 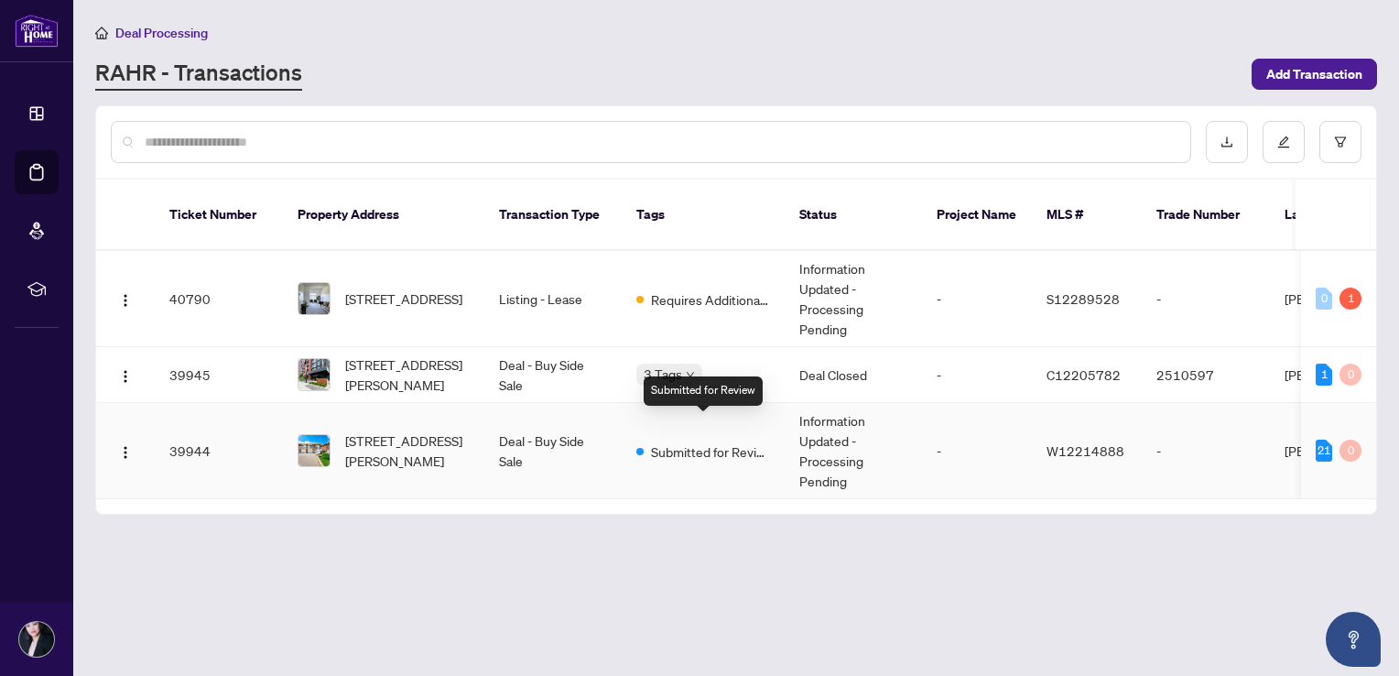 I want to click on th: Trade Number, so click(x=1206, y=215).